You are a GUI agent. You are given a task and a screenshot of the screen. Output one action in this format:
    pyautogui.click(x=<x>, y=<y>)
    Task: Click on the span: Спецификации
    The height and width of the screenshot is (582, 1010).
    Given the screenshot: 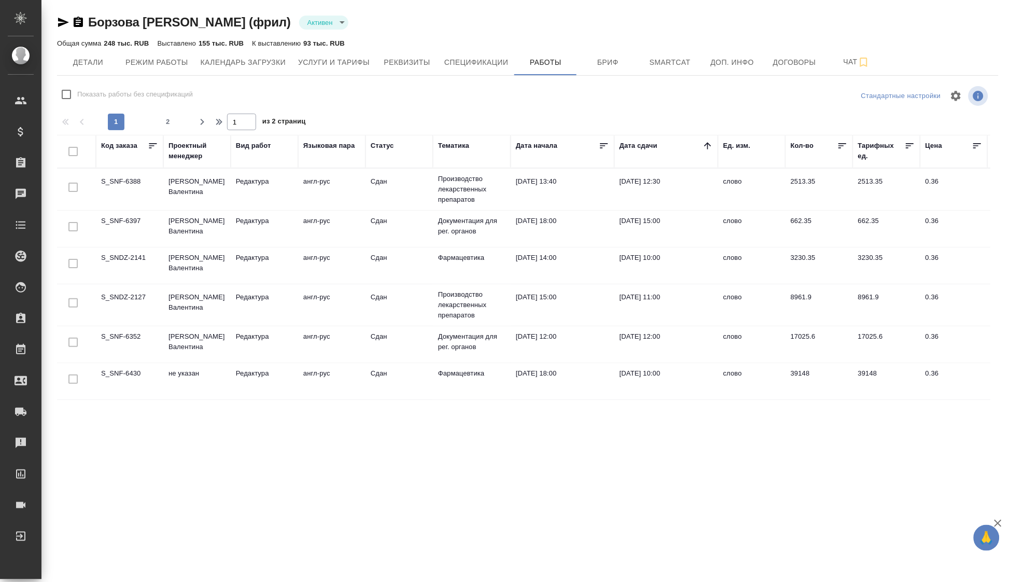 What is the action you would take?
    pyautogui.click(x=476, y=62)
    